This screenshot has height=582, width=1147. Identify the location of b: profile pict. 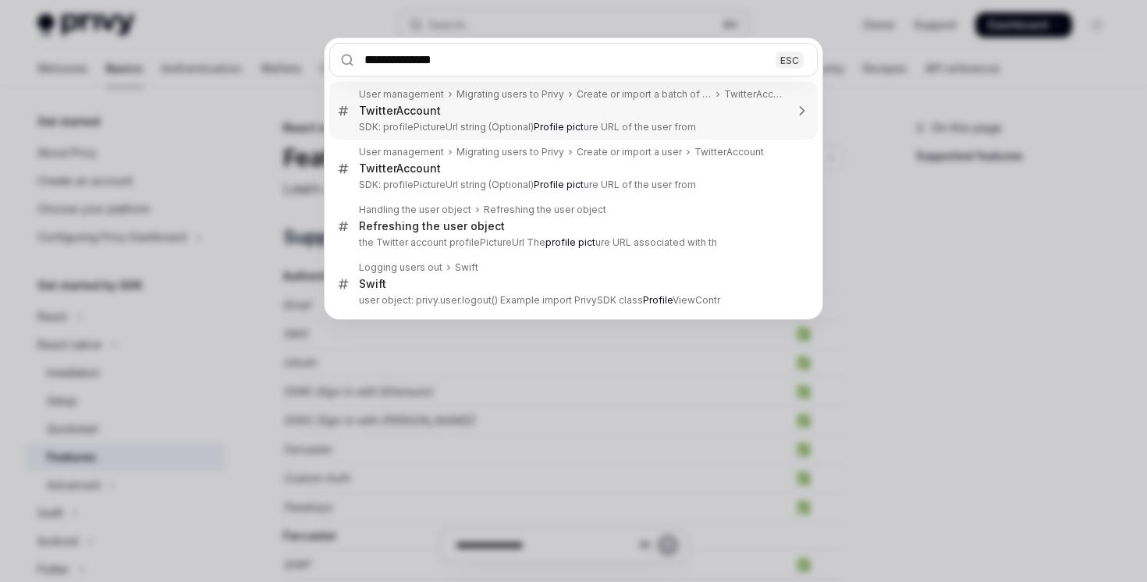
(571, 242).